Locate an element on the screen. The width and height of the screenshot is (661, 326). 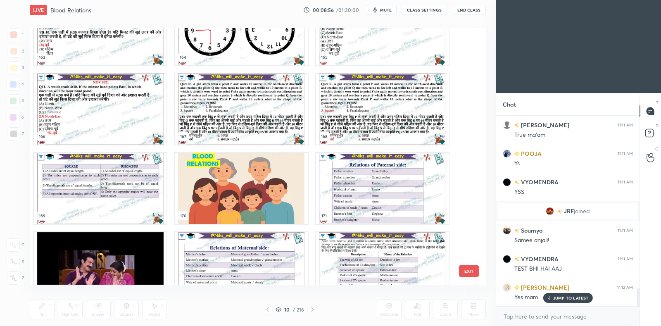
h6: Soumya is located at coordinates (531, 230).